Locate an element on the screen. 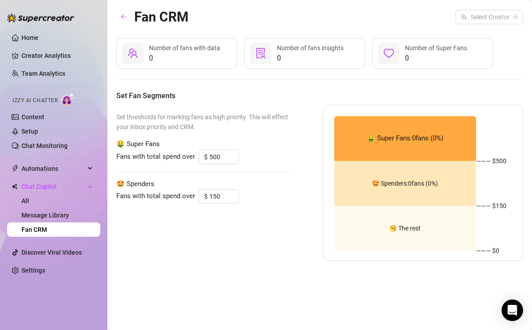 The image size is (532, 330). a: Content is located at coordinates (33, 117).